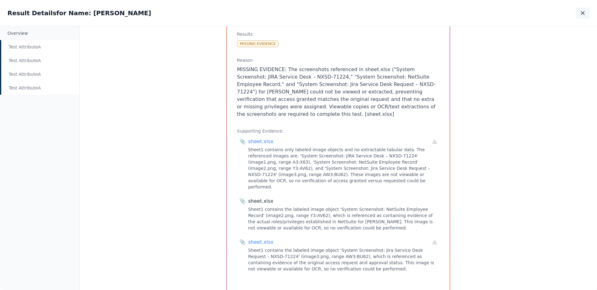 The height and width of the screenshot is (290, 597). What do you see at coordinates (342, 260) in the screenshot?
I see `div: Sheet1 contains the labeled image object 'System Screenshot: Jira Service Desk Request – NXSD-712...` at bounding box center [342, 260].